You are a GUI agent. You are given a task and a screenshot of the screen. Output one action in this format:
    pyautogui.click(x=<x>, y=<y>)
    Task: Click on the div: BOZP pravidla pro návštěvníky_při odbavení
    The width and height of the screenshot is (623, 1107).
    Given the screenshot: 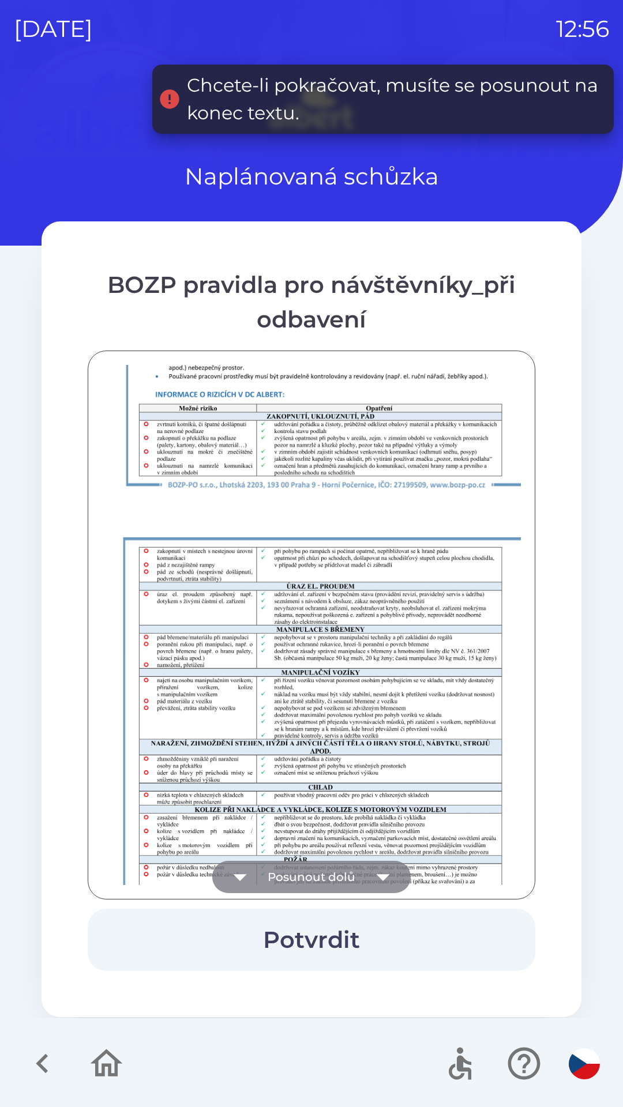 What is the action you would take?
    pyautogui.click(x=311, y=302)
    